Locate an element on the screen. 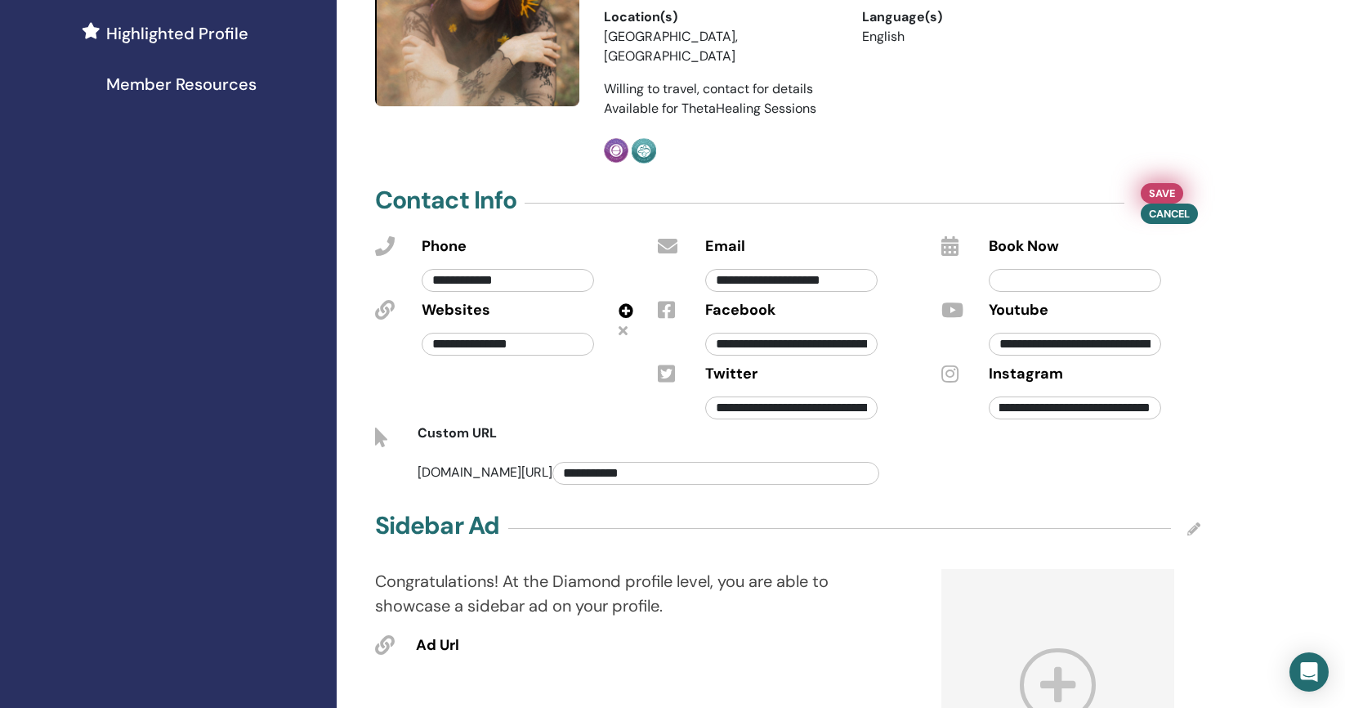 Image resolution: width=1345 pixels, height=708 pixels. span: Highlighted Profile is located at coordinates (177, 34).